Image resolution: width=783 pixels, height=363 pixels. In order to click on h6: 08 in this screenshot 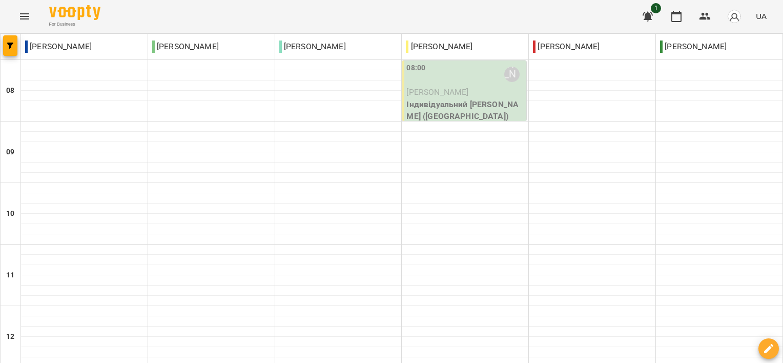, I will do `click(10, 91)`.